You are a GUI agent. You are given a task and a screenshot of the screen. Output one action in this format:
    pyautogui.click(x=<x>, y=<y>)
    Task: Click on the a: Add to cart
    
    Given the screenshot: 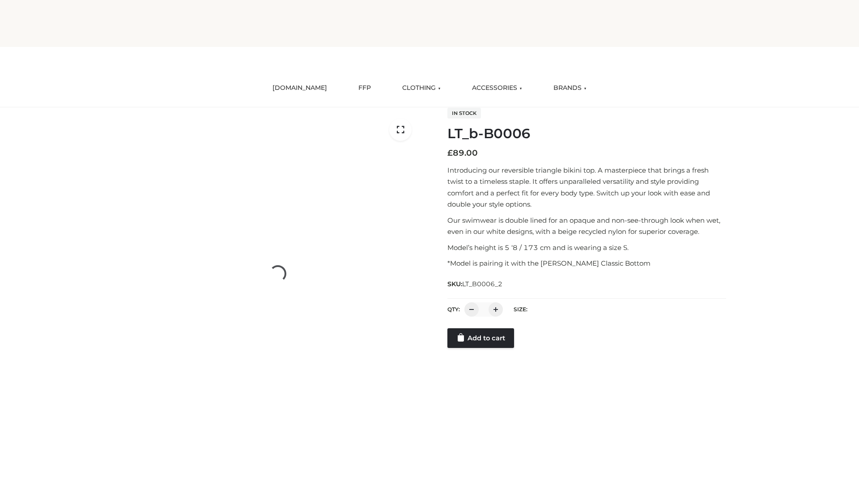 What is the action you would take?
    pyautogui.click(x=480, y=338)
    